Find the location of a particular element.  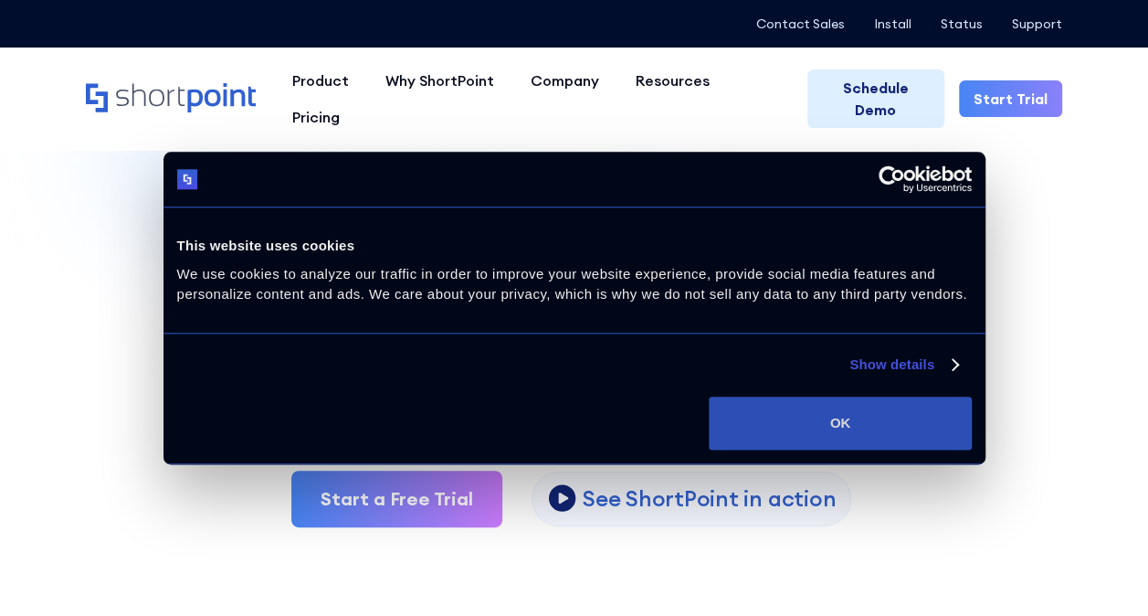

a: Product is located at coordinates (321, 80).